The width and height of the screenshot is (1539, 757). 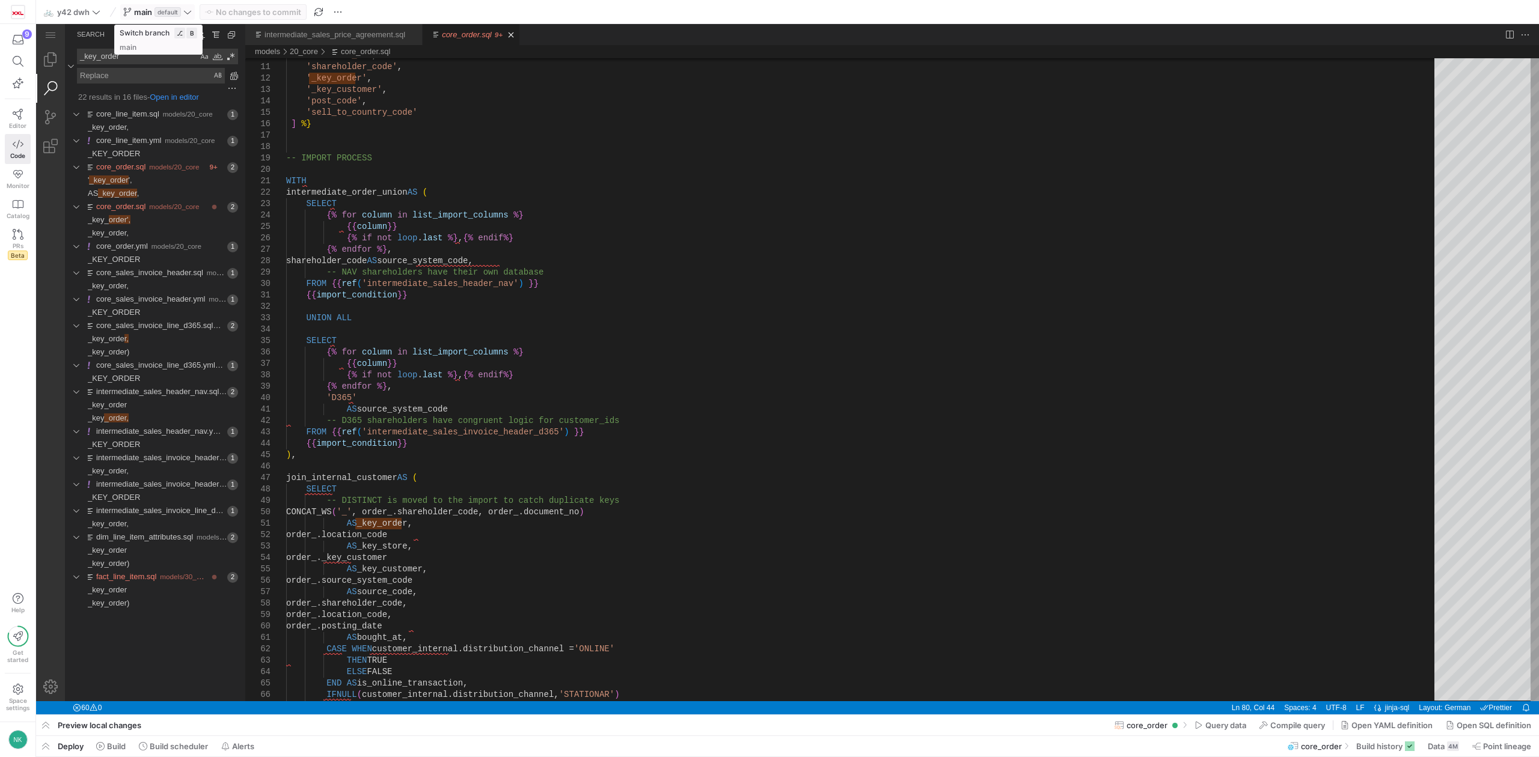 I want to click on span: WITH, so click(x=260, y=157).